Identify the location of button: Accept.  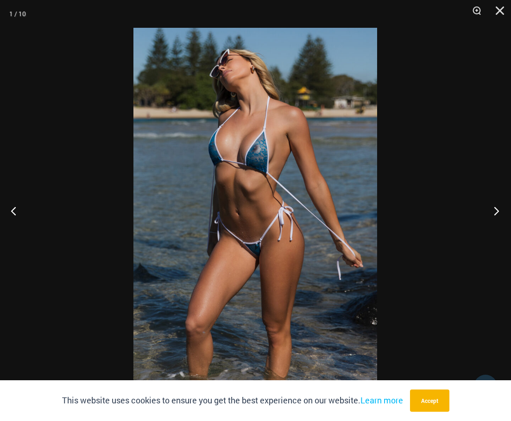
(429, 400).